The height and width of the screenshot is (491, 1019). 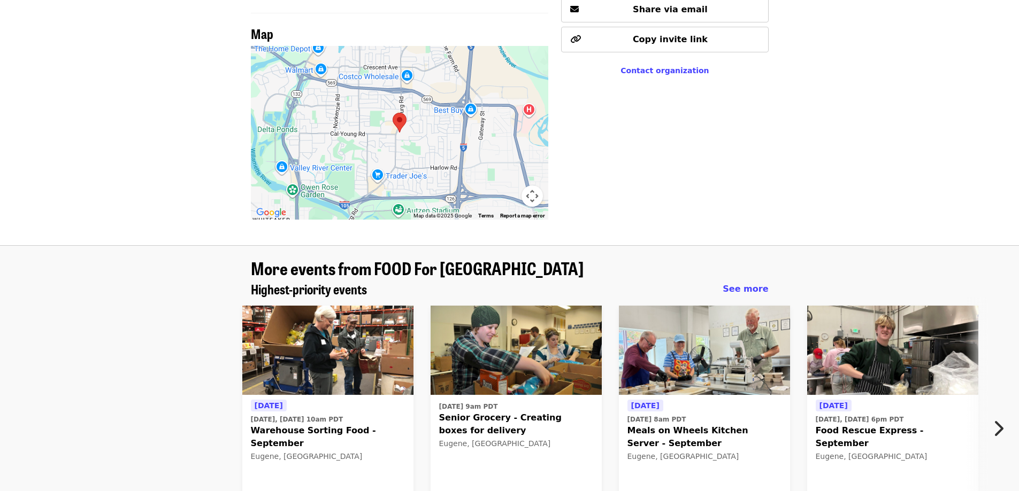 I want to click on span: Warehouse Sorting Food - September, so click(x=328, y=437).